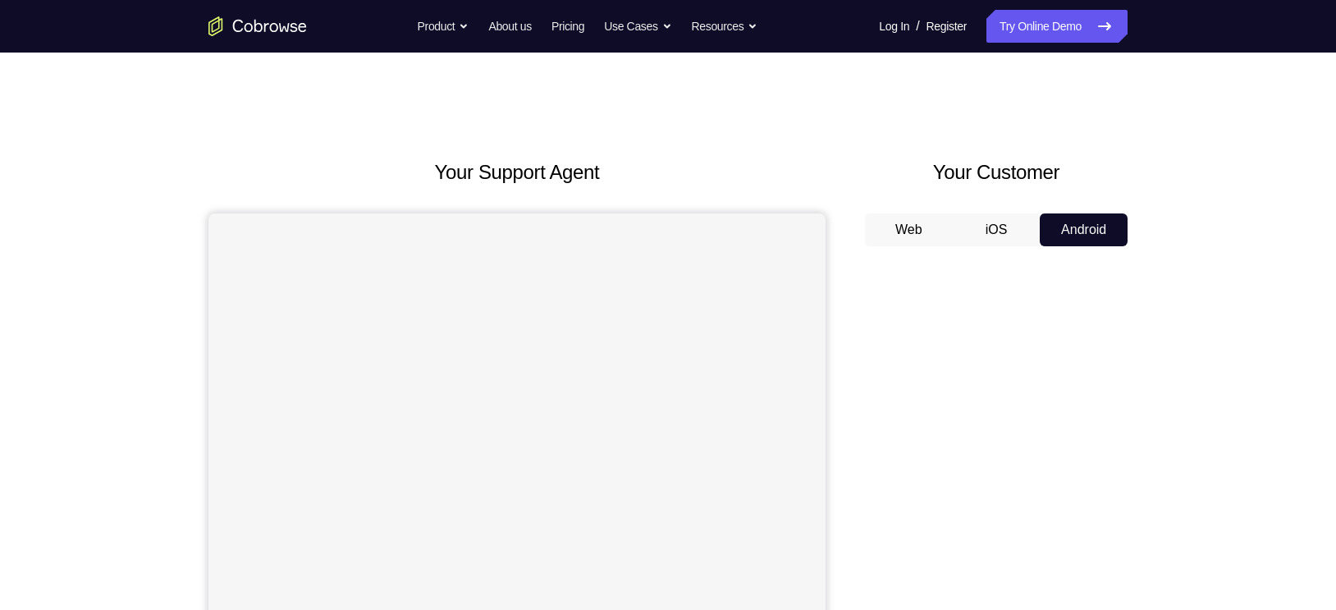 This screenshot has width=1336, height=610. Describe the element at coordinates (996, 172) in the screenshot. I see `h2: Your Customer` at that location.